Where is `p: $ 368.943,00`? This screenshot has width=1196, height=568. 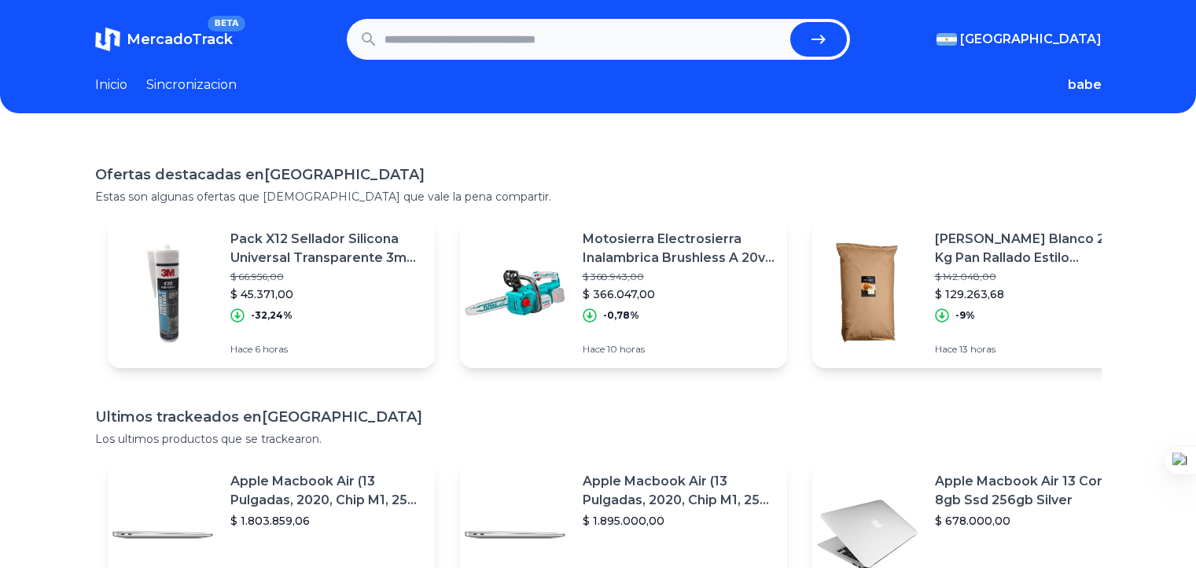
p: $ 368.943,00 is located at coordinates (679, 277).